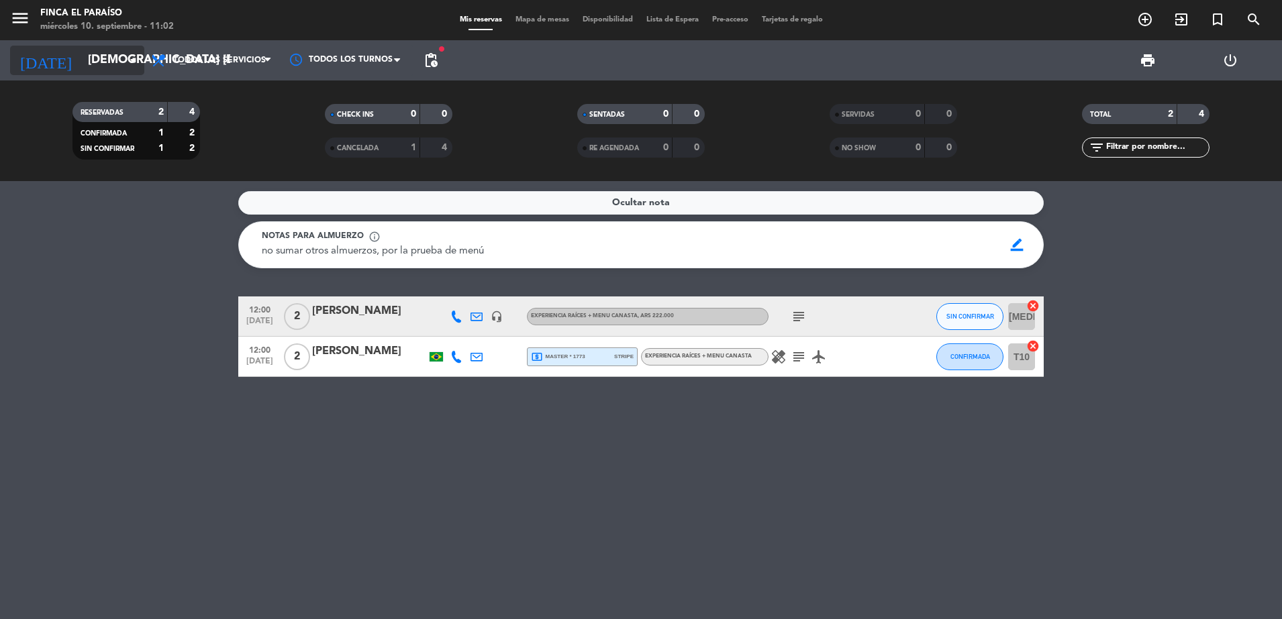  What do you see at coordinates (1217, 19) in the screenshot?
I see `i: turned_in_not` at bounding box center [1217, 19].